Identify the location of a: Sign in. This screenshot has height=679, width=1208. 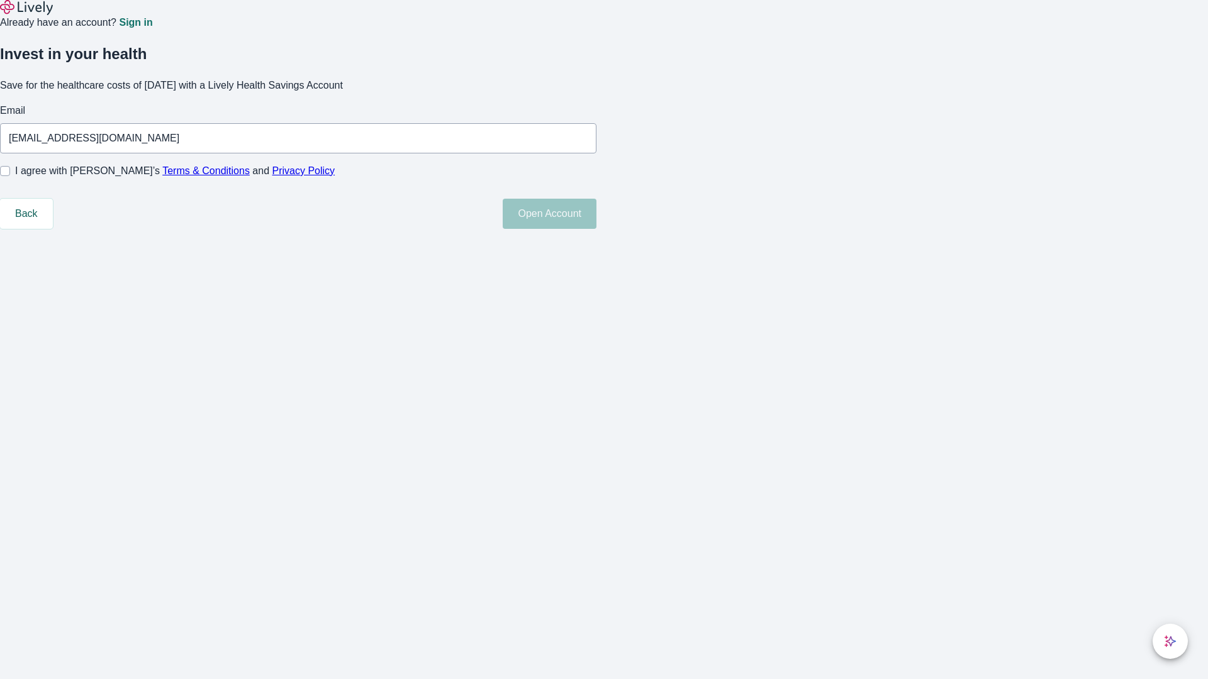
(135, 23).